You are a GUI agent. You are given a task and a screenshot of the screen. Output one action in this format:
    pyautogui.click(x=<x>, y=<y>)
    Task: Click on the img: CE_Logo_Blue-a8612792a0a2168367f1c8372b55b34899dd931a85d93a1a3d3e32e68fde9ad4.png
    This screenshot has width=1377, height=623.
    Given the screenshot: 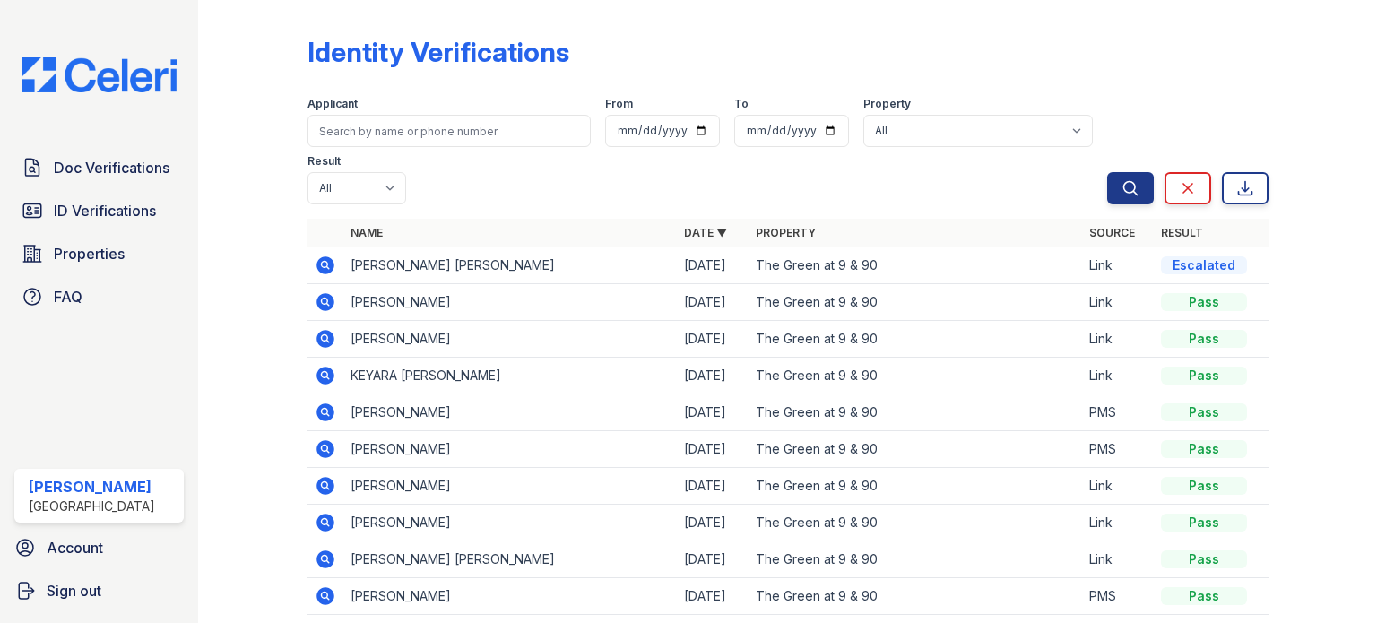 What is the action you would take?
    pyautogui.click(x=99, y=74)
    